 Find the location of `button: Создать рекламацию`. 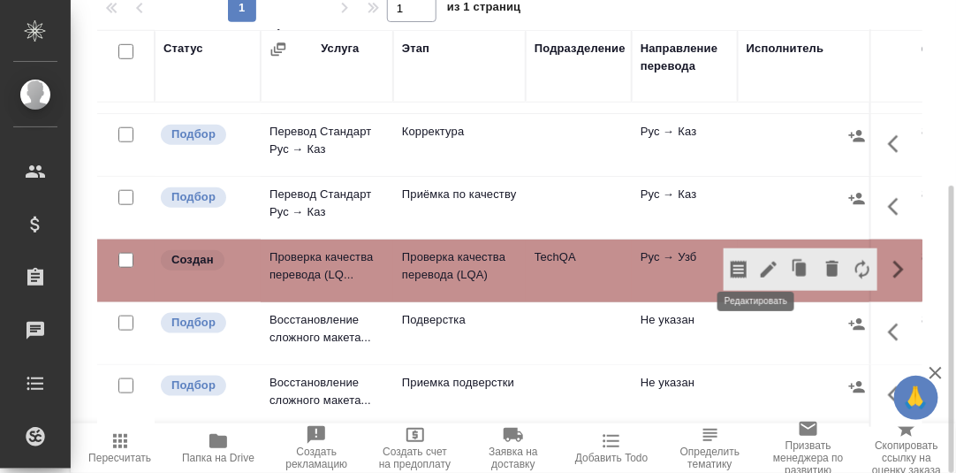

button: Создать рекламацию is located at coordinates (316, 448).